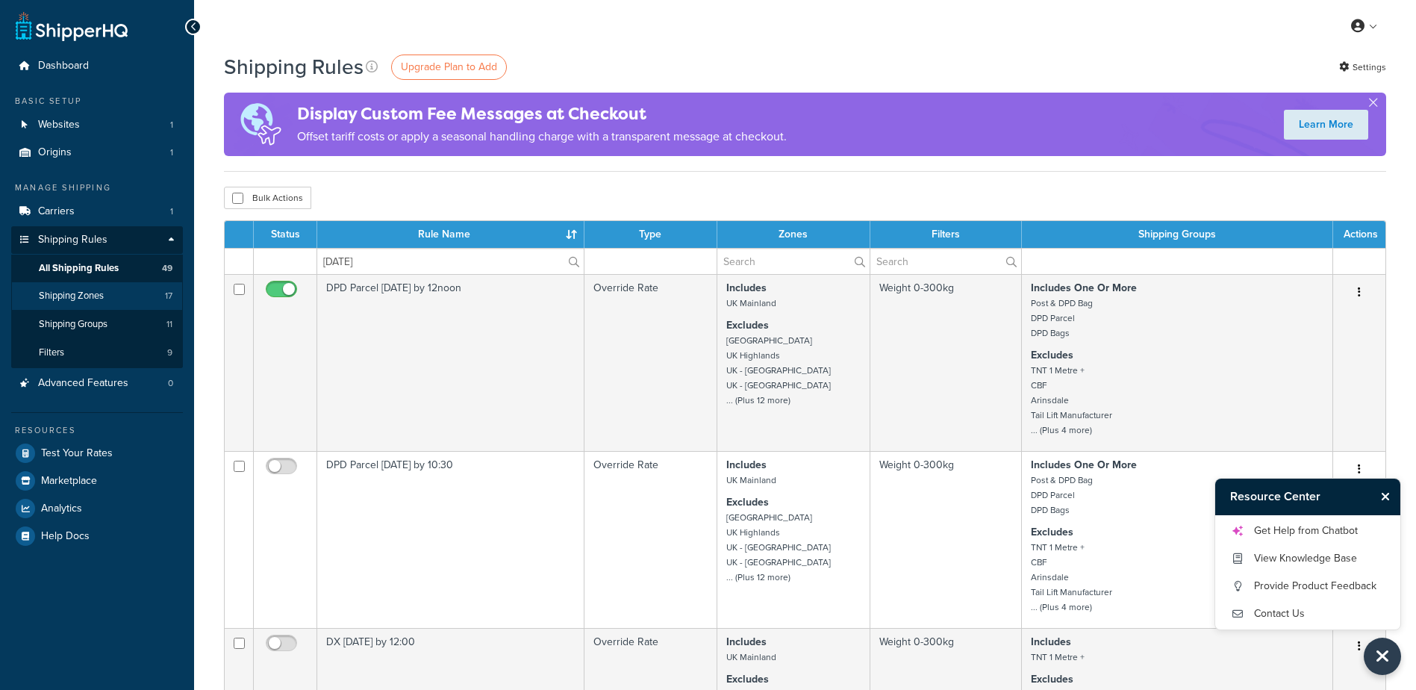 The image size is (1416, 690). I want to click on span: 11, so click(169, 324).